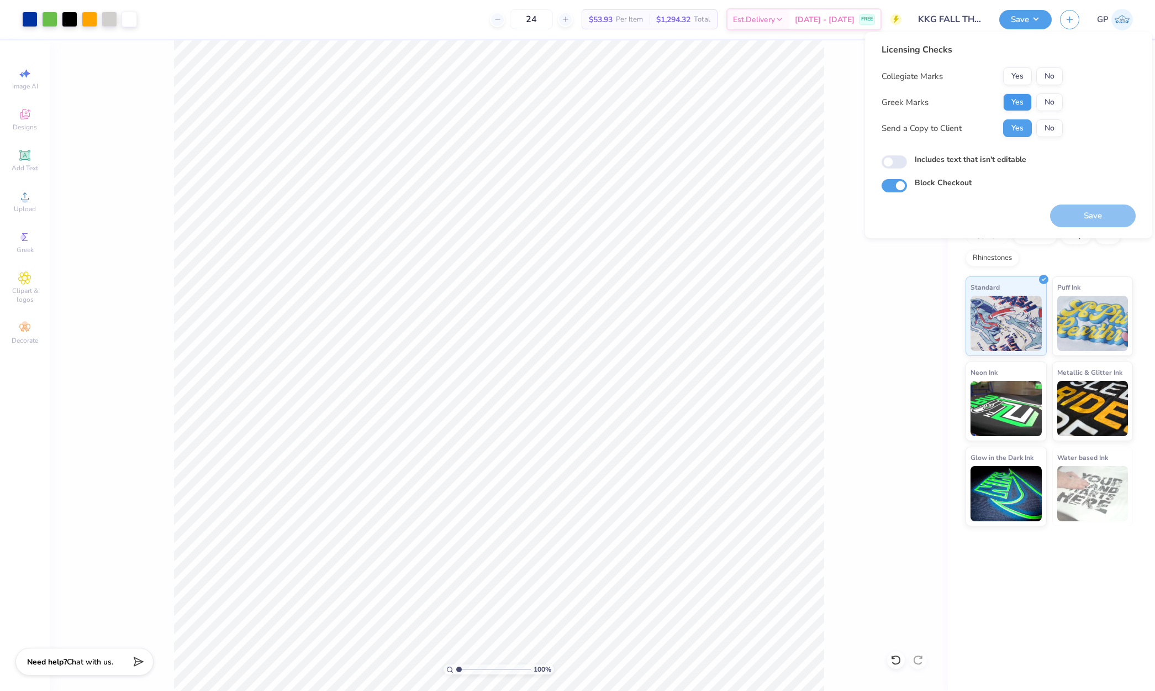 This screenshot has height=691, width=1155. I want to click on span: Decorate, so click(25, 340).